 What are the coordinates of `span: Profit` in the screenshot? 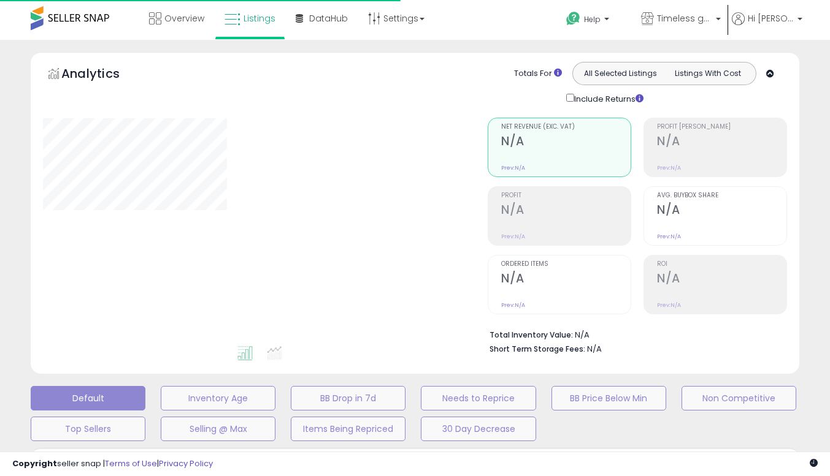 It's located at (565, 196).